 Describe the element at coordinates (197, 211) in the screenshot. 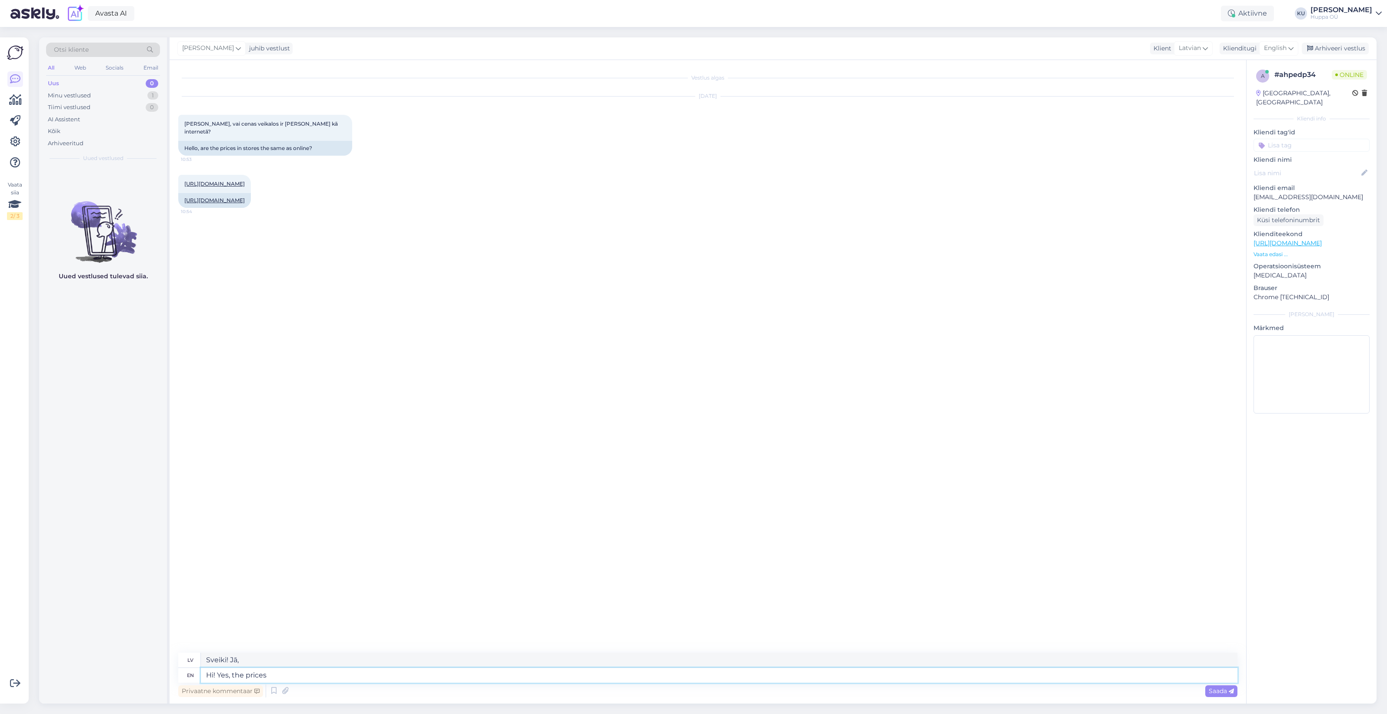

I see `span: 10:54` at that location.